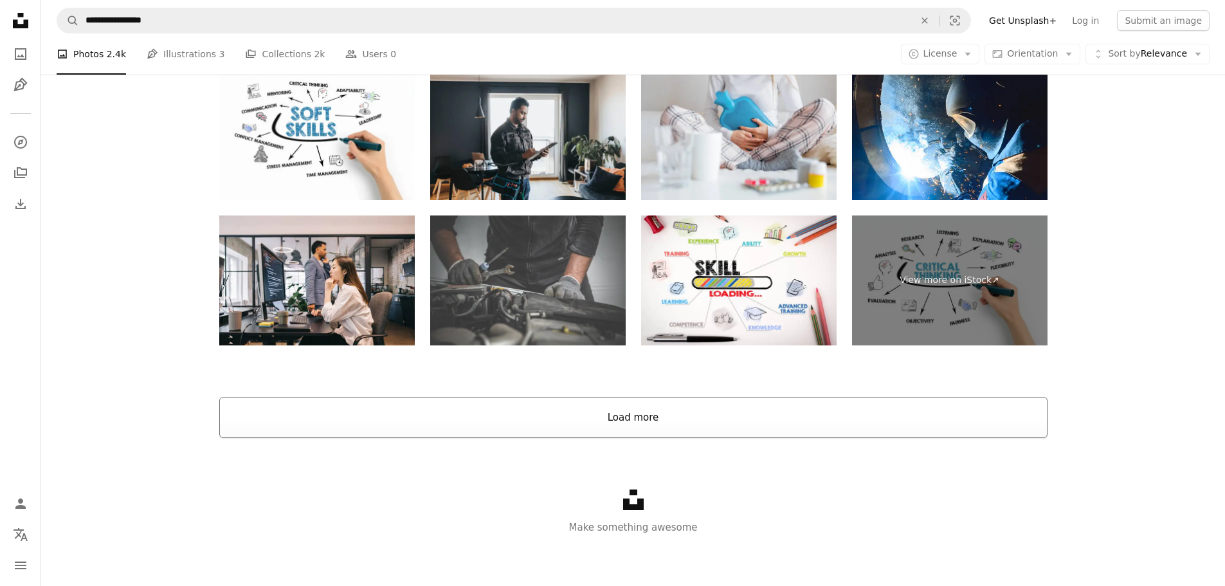 The height and width of the screenshot is (586, 1225). I want to click on a: Illustrations 3, so click(185, 54).